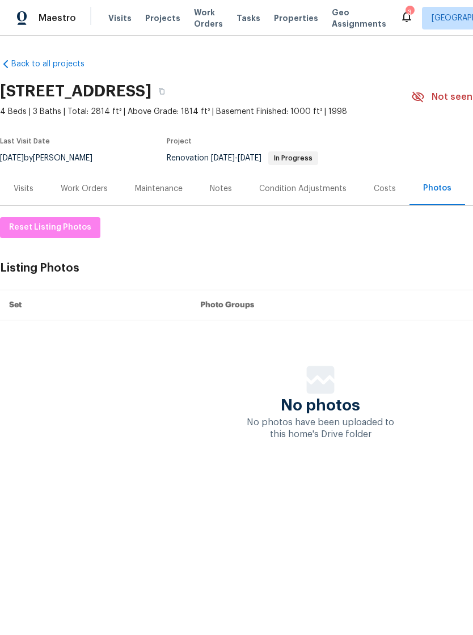  What do you see at coordinates (242, 158) in the screenshot?
I see `span: Renovation` at bounding box center [242, 158].